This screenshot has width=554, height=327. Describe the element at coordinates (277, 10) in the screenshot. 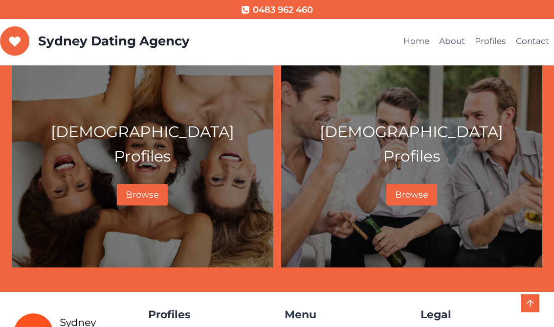

I see `a: 0483 962 460` at that location.